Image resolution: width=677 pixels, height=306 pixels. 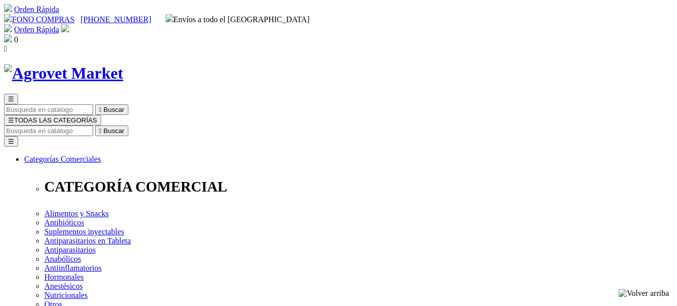 I want to click on a: Antiparasitarios, so click(x=70, y=249).